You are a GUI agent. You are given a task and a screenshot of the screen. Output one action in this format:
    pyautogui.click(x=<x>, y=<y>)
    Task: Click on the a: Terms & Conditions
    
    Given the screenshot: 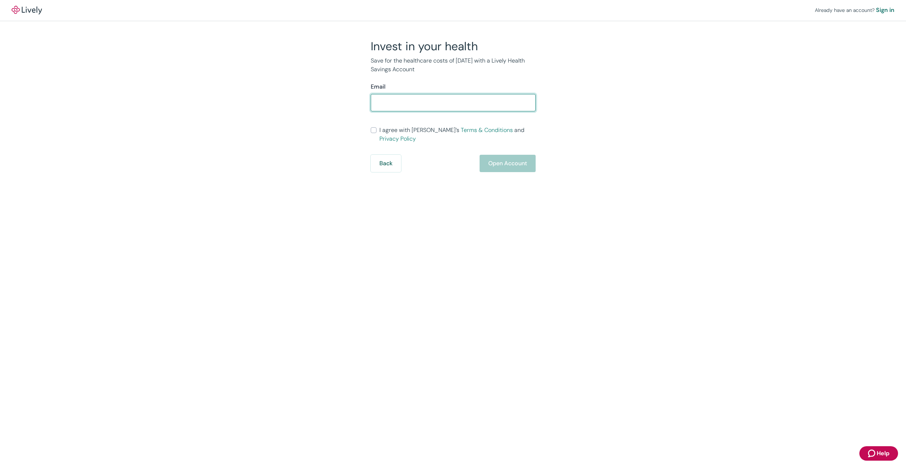 What is the action you would take?
    pyautogui.click(x=487, y=130)
    